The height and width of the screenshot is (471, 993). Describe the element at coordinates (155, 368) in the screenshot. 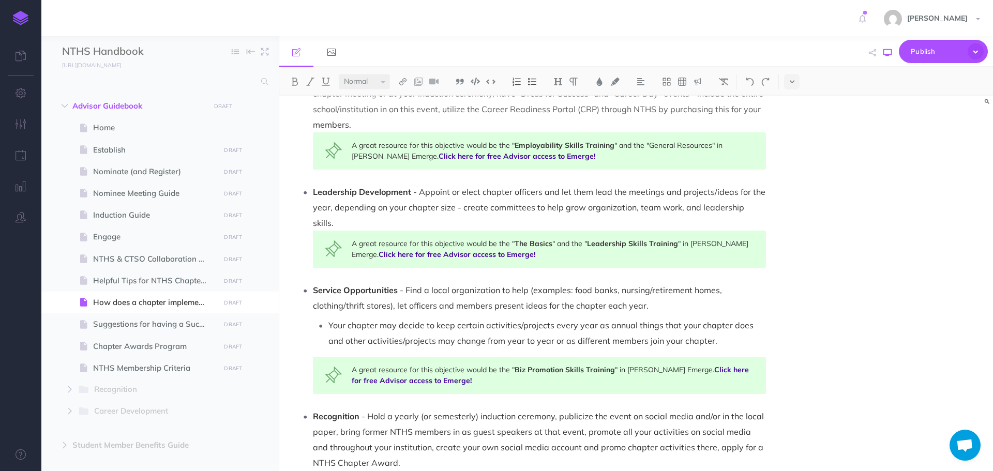

I see `span: NTHS Membership Criteria` at that location.